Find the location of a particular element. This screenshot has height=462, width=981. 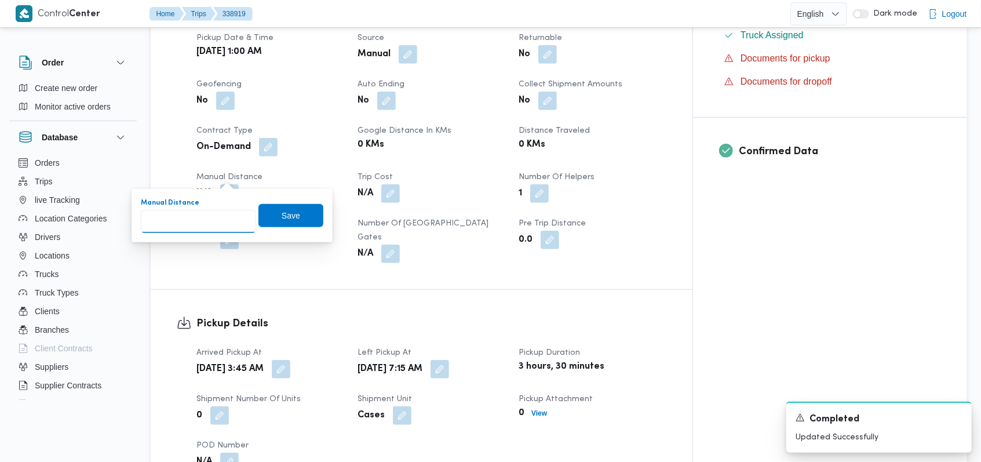

span: Trip Cost is located at coordinates (375, 177).